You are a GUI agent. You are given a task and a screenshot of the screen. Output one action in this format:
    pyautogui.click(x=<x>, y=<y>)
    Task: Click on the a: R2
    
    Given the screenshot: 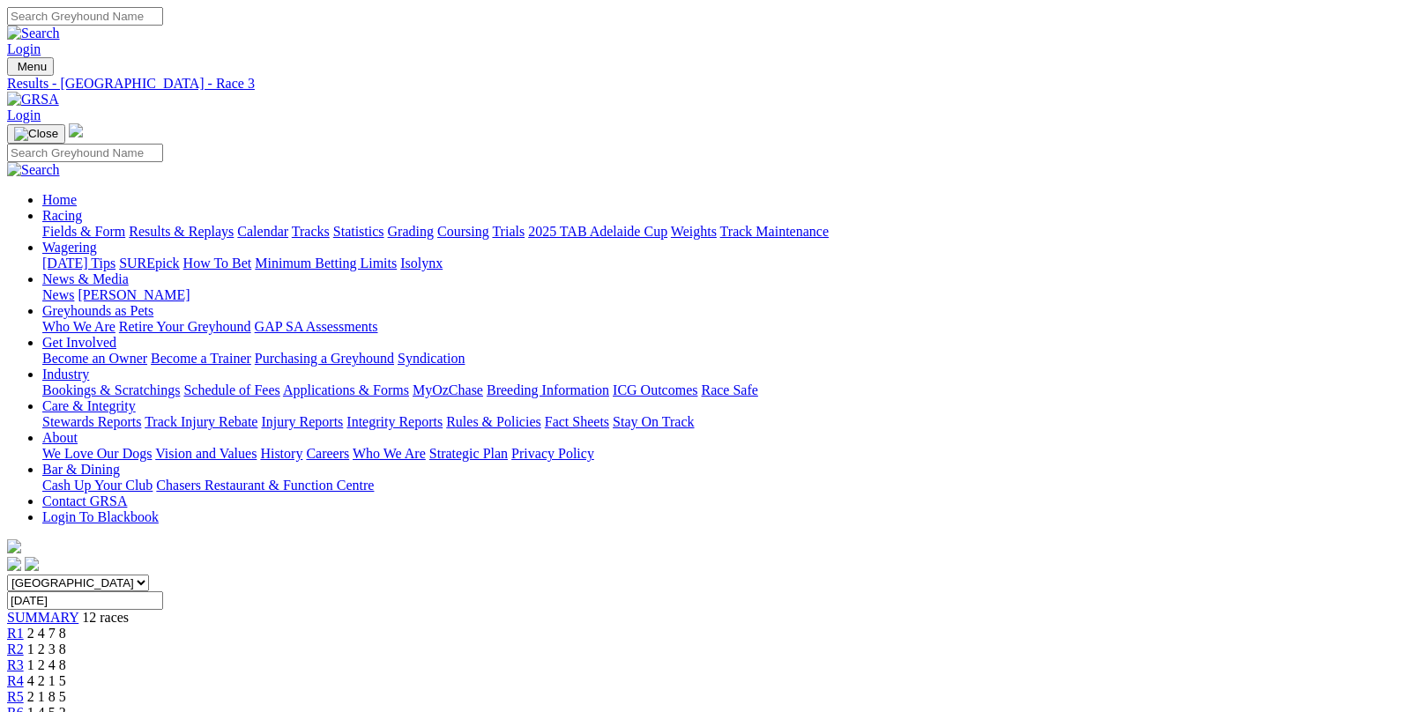 What is the action you would take?
    pyautogui.click(x=15, y=649)
    